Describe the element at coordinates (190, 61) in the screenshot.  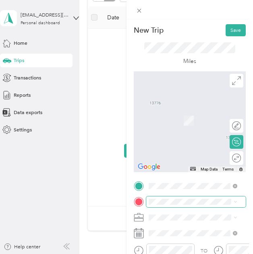
I see `p: Miles` at that location.